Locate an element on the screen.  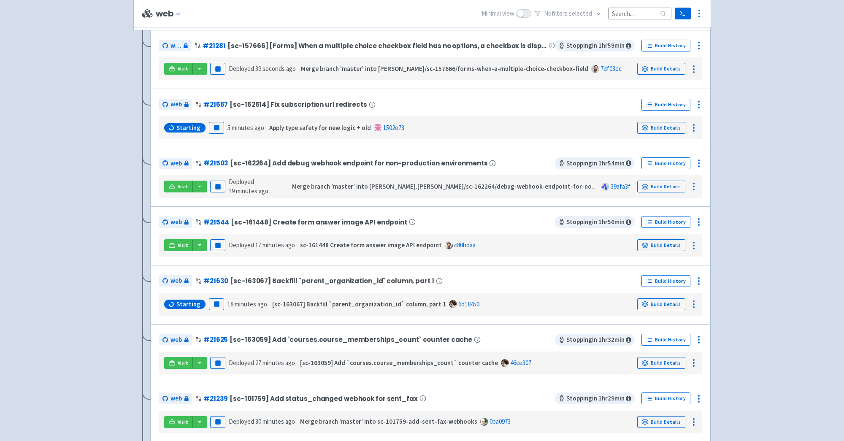
strong: Apply type safety for new logic + old is located at coordinates (320, 127).